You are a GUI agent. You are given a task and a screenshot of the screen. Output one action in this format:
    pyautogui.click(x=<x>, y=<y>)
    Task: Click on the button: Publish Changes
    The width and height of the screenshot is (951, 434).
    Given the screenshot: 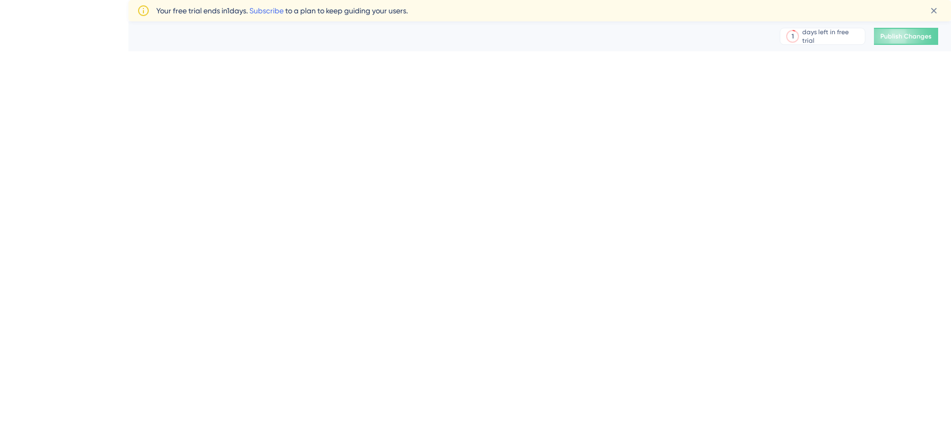 What is the action you would take?
    pyautogui.click(x=906, y=36)
    